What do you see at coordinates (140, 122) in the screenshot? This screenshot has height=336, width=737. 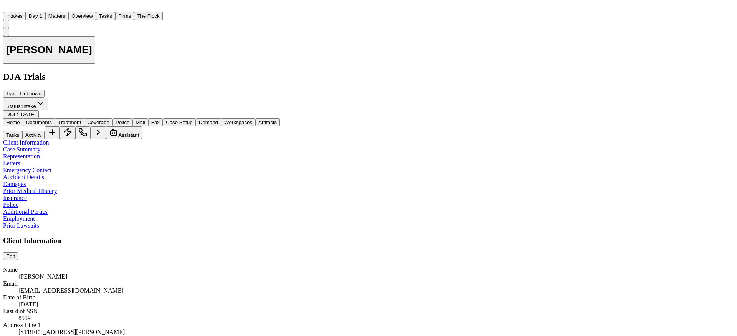 I see `span: Mail` at bounding box center [140, 122].